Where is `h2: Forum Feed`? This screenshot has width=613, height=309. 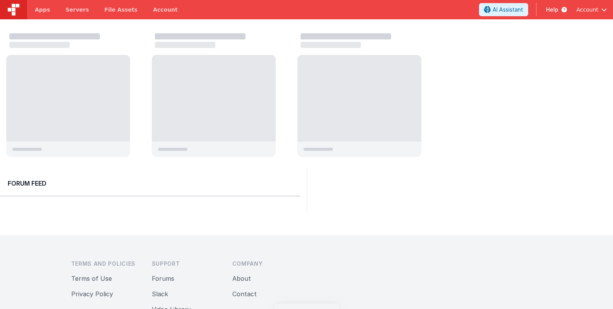 h2: Forum Feed is located at coordinates (150, 184).